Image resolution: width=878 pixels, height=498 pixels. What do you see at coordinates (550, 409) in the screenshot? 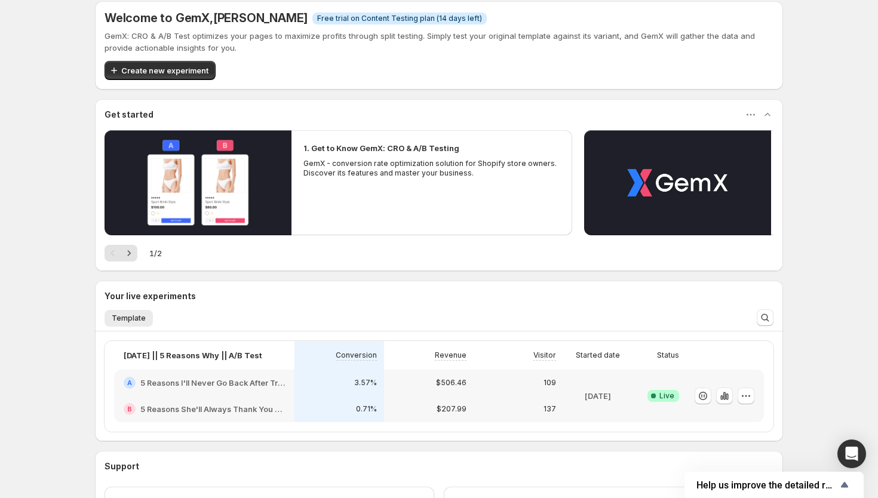
I see `p: 137` at bounding box center [550, 409].